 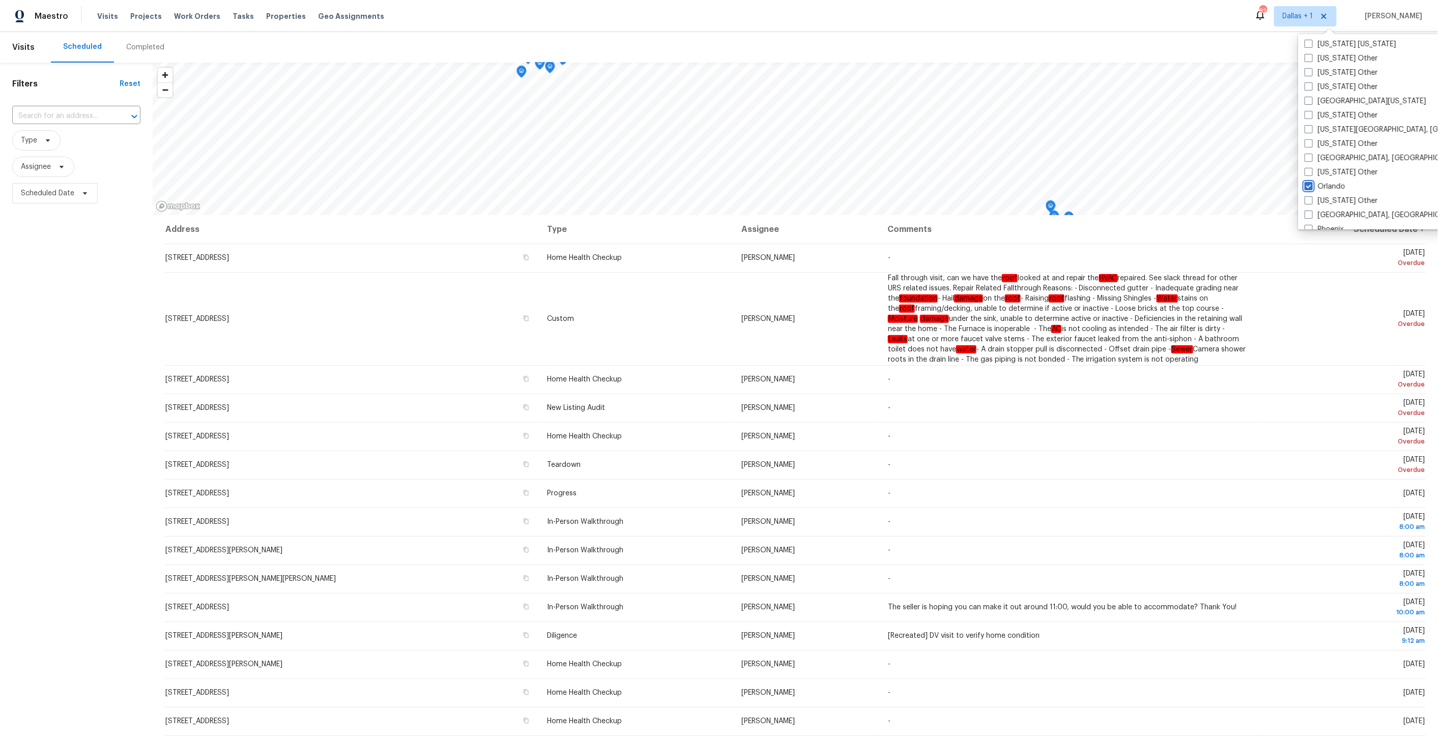 What do you see at coordinates (51, 16) in the screenshot?
I see `span: Maestro` at bounding box center [51, 16].